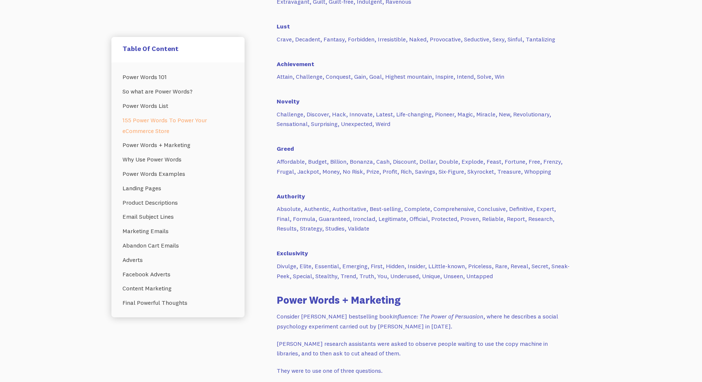 This screenshot has height=382, width=702. Describe the element at coordinates (438, 316) in the screenshot. I see `em: Influence: The Power of Persuasion` at that location.